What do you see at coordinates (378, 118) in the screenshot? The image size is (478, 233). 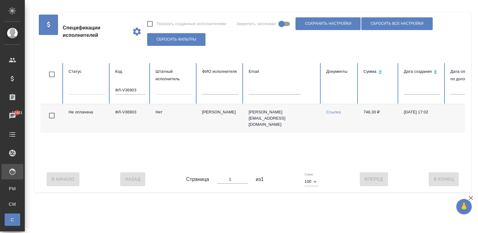 I see `td: 748,30 ₽` at bounding box center [378, 118].